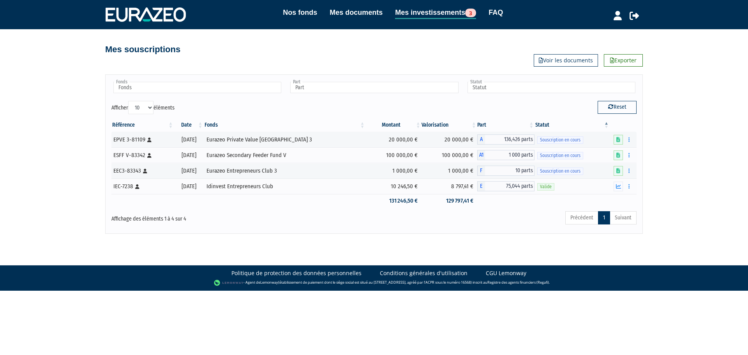 The width and height of the screenshot is (748, 355). I want to click on th: Référence : activer pour trier la colonne par ordre croissant, so click(143, 125).